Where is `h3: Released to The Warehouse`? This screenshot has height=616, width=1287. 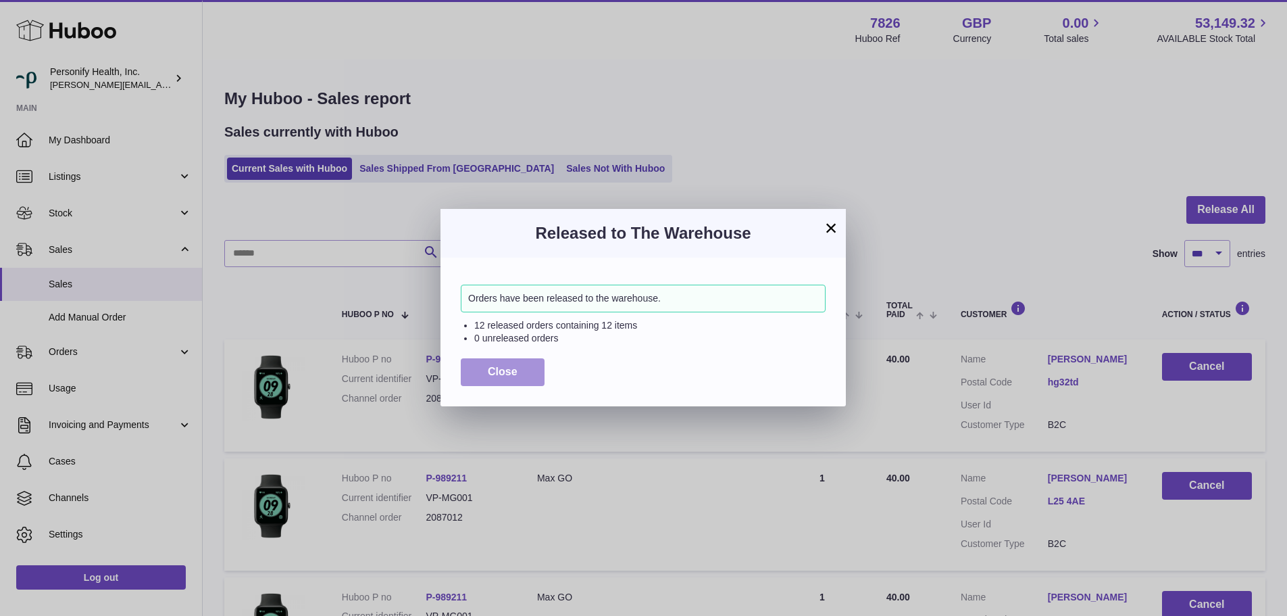
h3: Released to The Warehouse is located at coordinates (643, 233).